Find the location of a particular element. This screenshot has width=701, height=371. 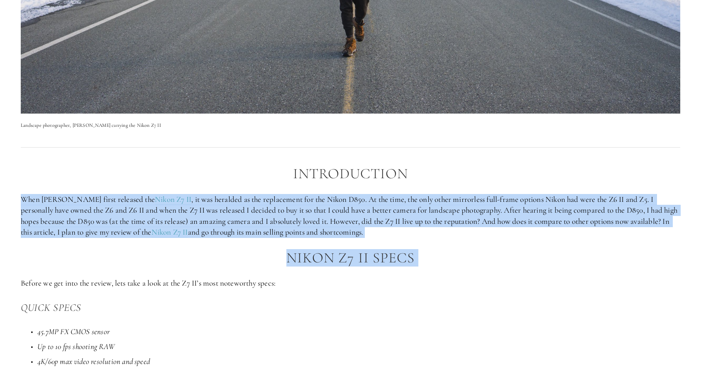

h2: Nikon Z7 II Specs is located at coordinates (350, 258).